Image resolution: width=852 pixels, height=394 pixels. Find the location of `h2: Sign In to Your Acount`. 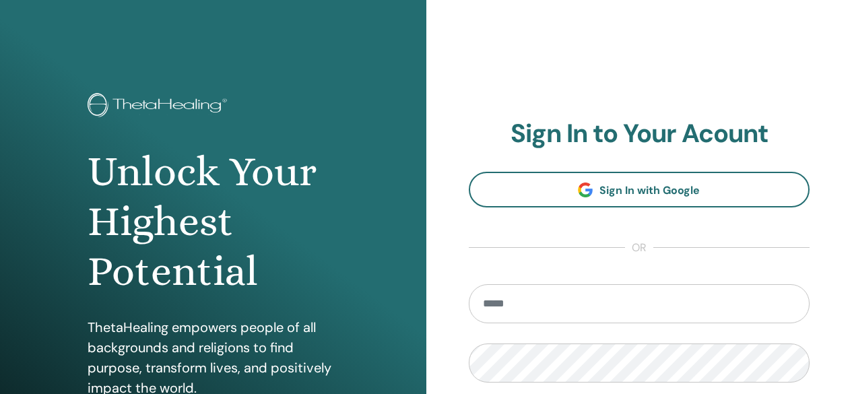

h2: Sign In to Your Acount is located at coordinates (639, 134).